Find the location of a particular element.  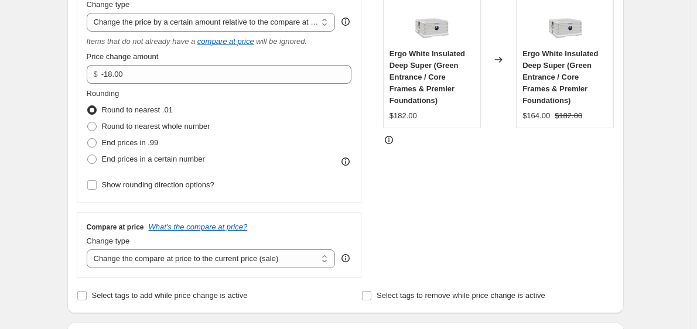

span: Select tags to remove while price change is active is located at coordinates (461, 295).